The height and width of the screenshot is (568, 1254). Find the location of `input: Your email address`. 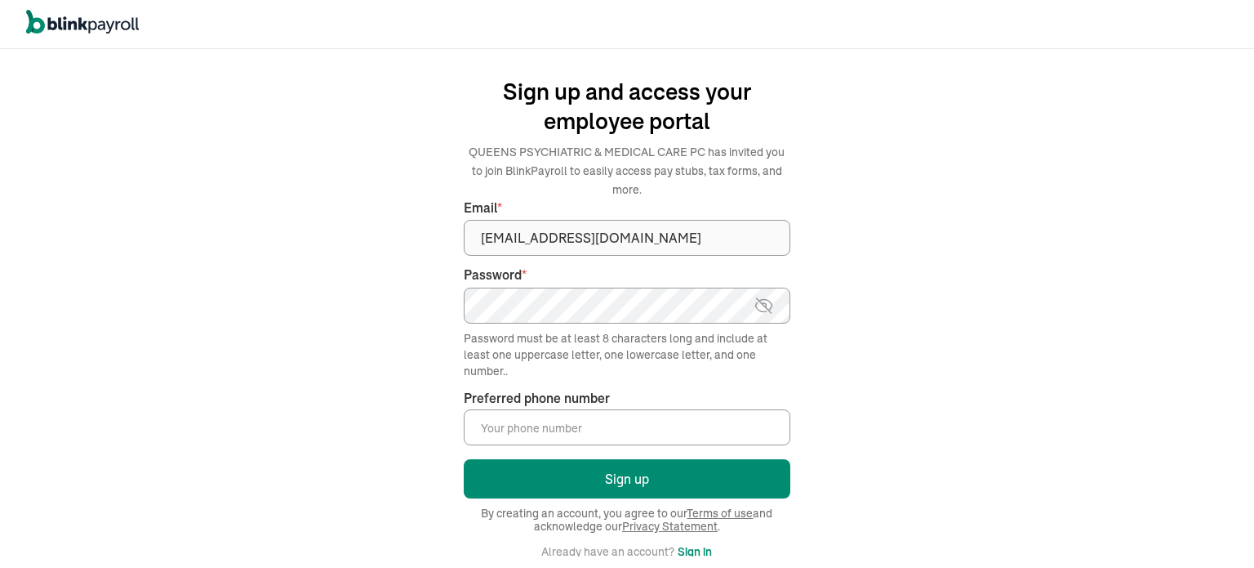

input: Your email address is located at coordinates (627, 238).